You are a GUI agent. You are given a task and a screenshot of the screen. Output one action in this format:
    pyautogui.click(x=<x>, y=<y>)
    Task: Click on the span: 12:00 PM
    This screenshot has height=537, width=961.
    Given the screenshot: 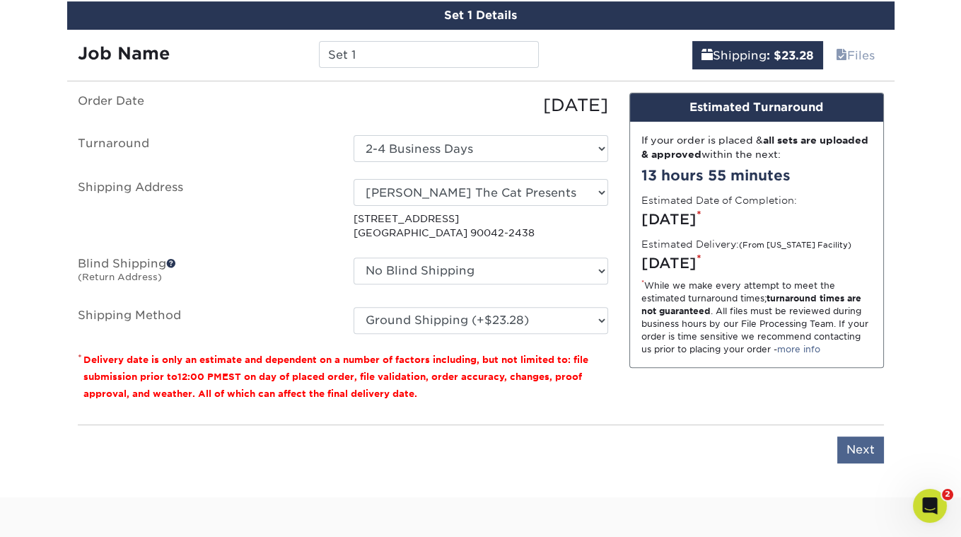 What is the action you would take?
    pyautogui.click(x=199, y=376)
    